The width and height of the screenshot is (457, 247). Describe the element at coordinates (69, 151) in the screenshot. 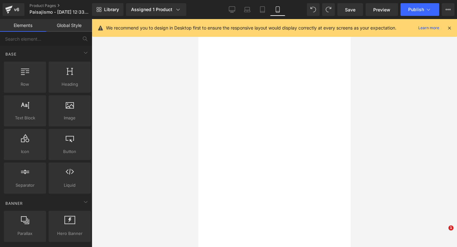

I see `span: Button` at that location.